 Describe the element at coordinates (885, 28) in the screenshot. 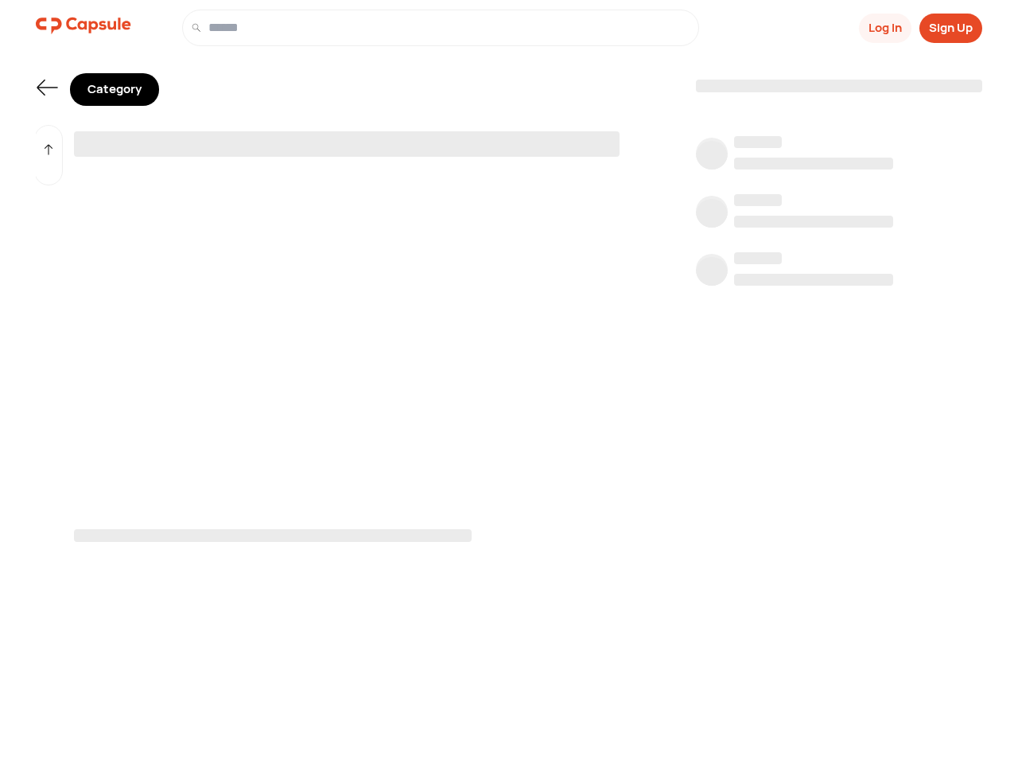

I see `button: Log In` at that location.